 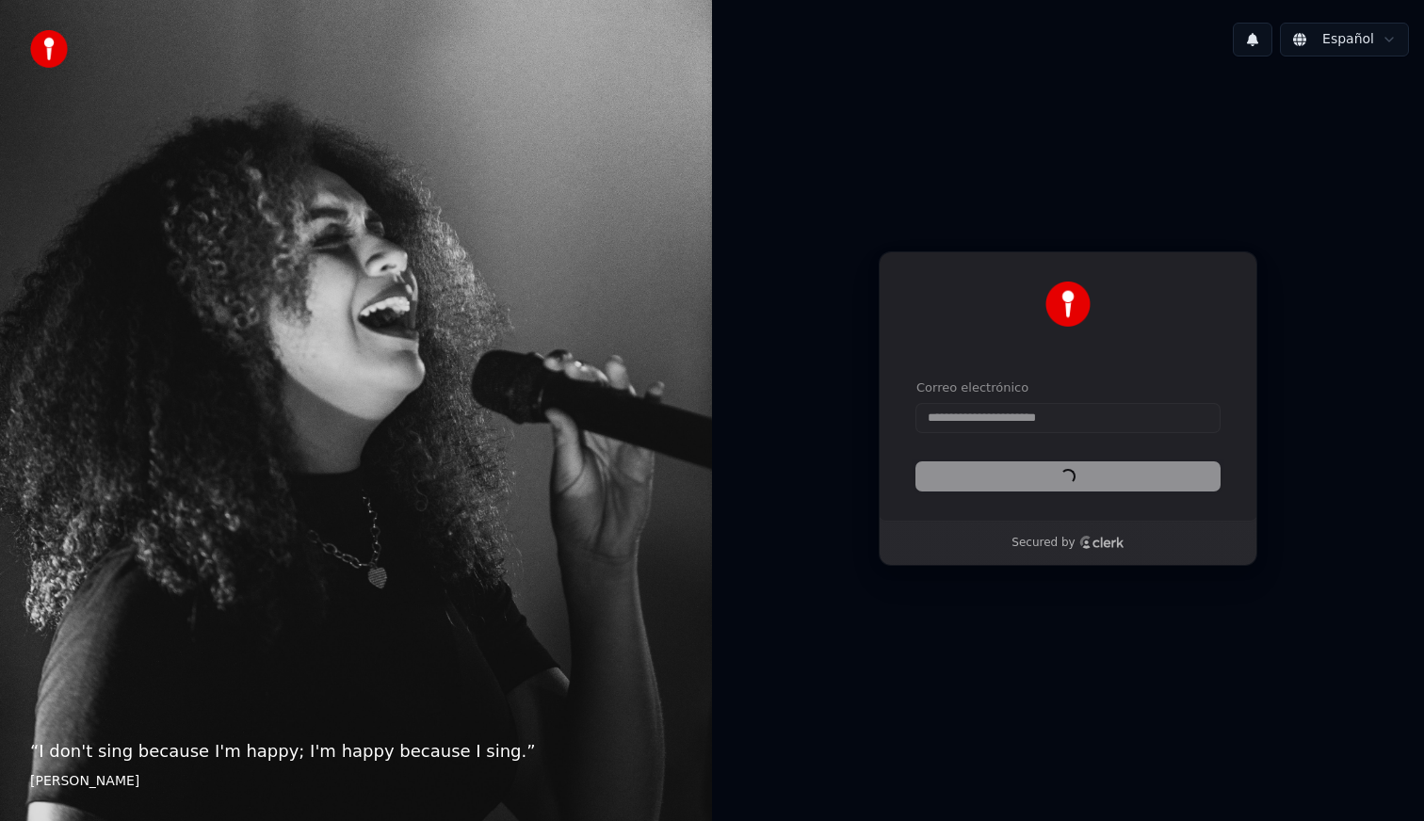 What do you see at coordinates (1102, 542) in the screenshot?
I see `a: Clerk logo` at bounding box center [1102, 542].